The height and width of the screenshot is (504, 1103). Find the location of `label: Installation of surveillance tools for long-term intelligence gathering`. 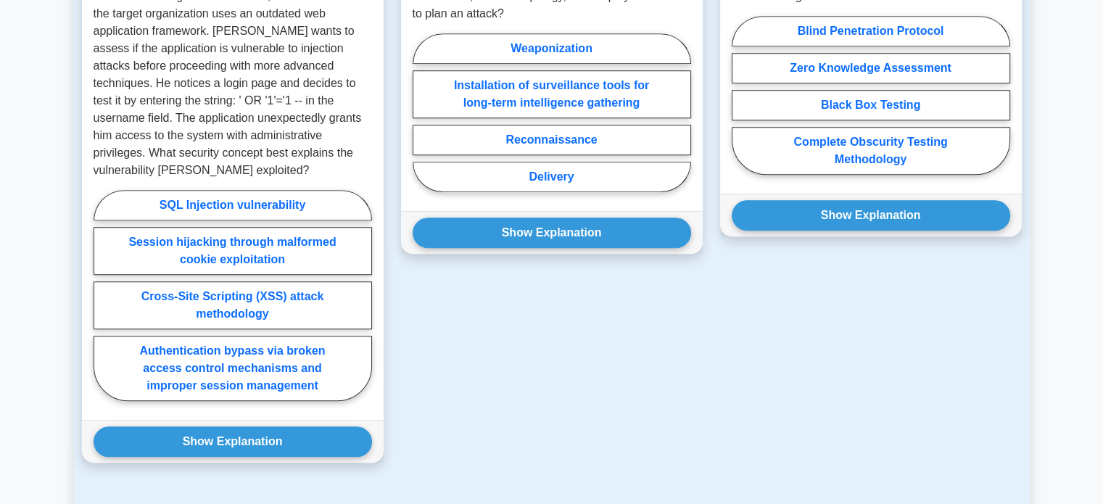

label: Installation of surveillance tools for long-term intelligence gathering is located at coordinates (552, 94).